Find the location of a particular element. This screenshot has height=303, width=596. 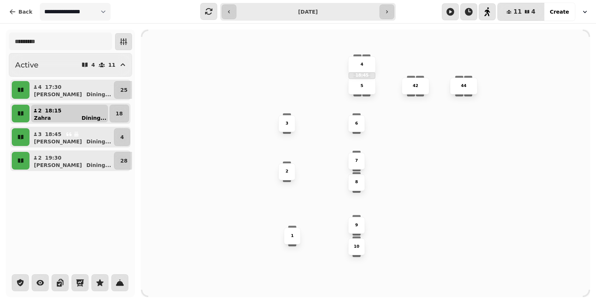

p: 28 is located at coordinates (123, 161).